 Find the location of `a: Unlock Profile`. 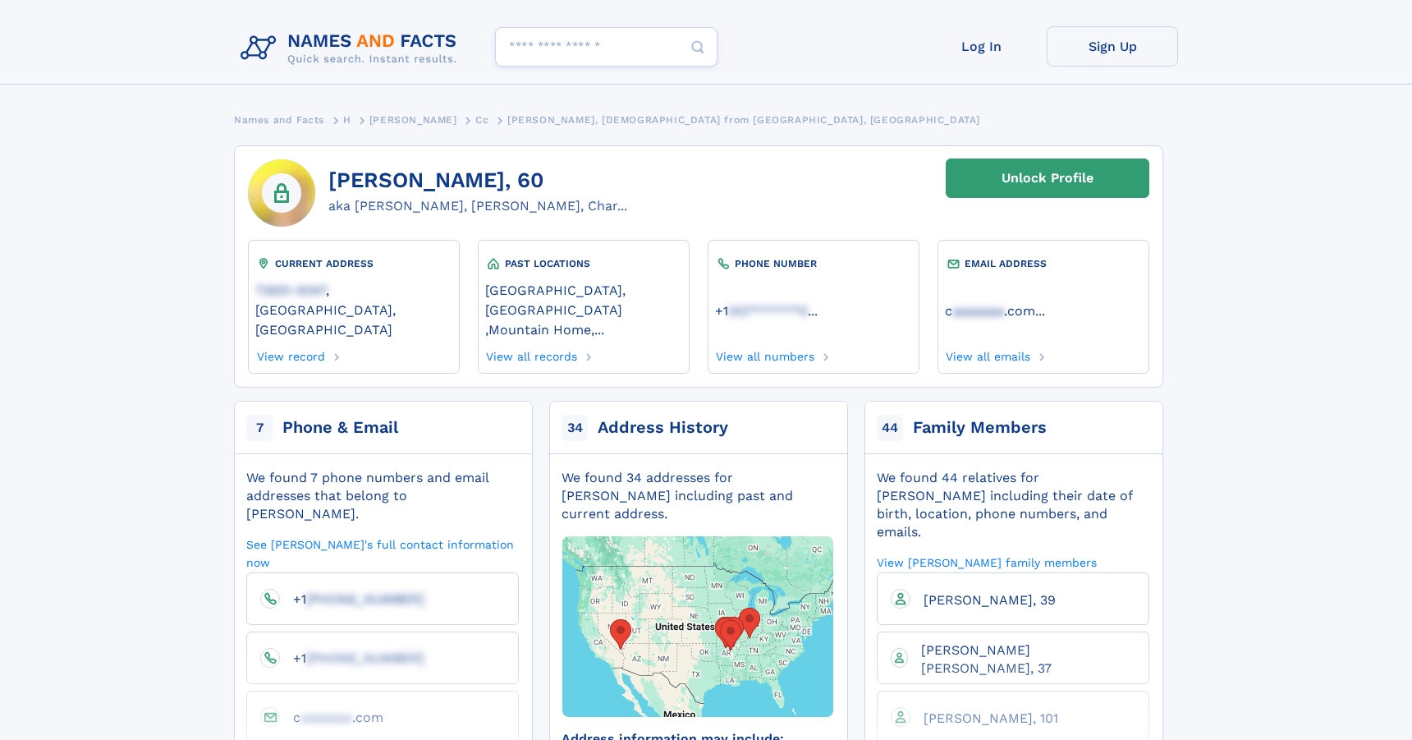

a: Unlock Profile is located at coordinates (1047, 178).